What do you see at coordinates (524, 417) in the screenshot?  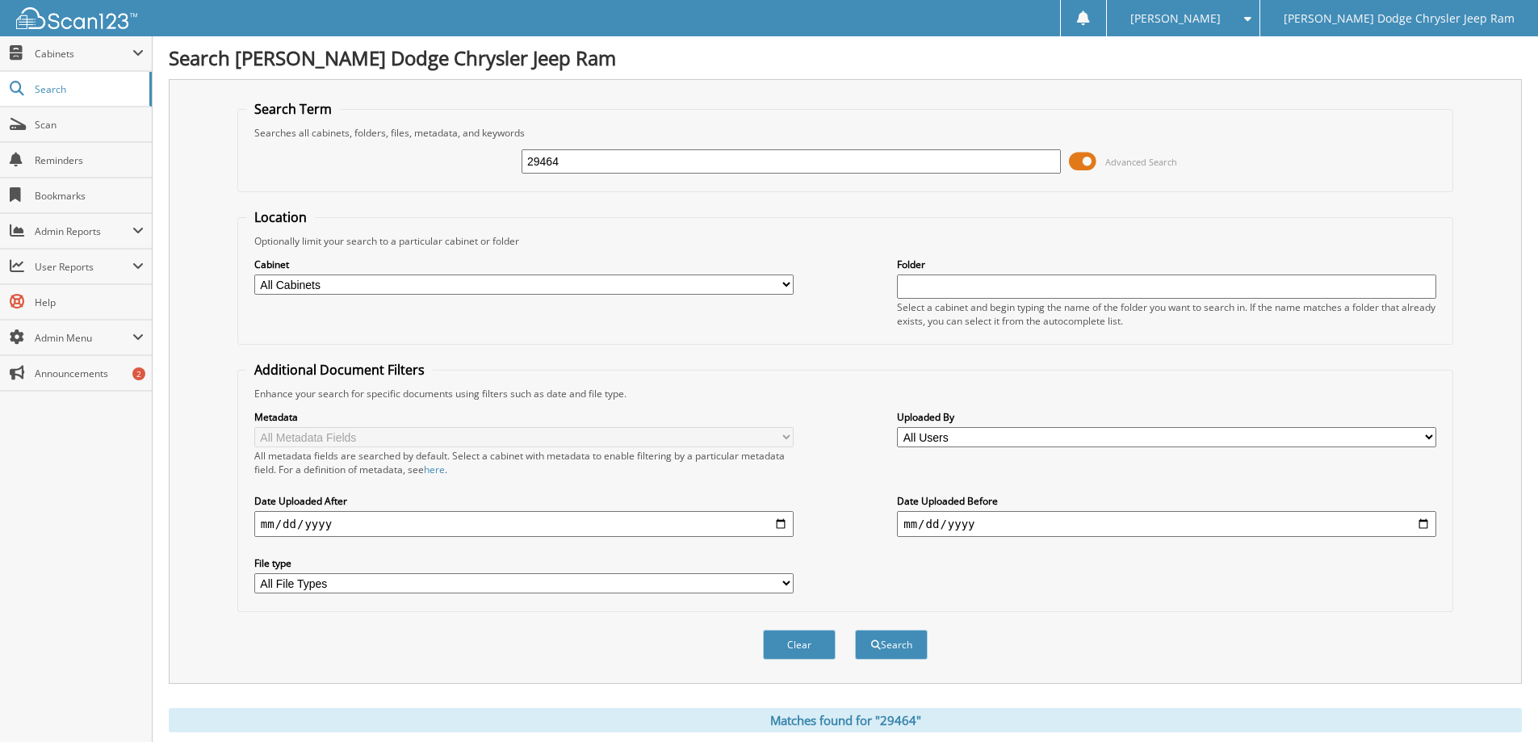 I see `label: Metadata` at bounding box center [524, 417].